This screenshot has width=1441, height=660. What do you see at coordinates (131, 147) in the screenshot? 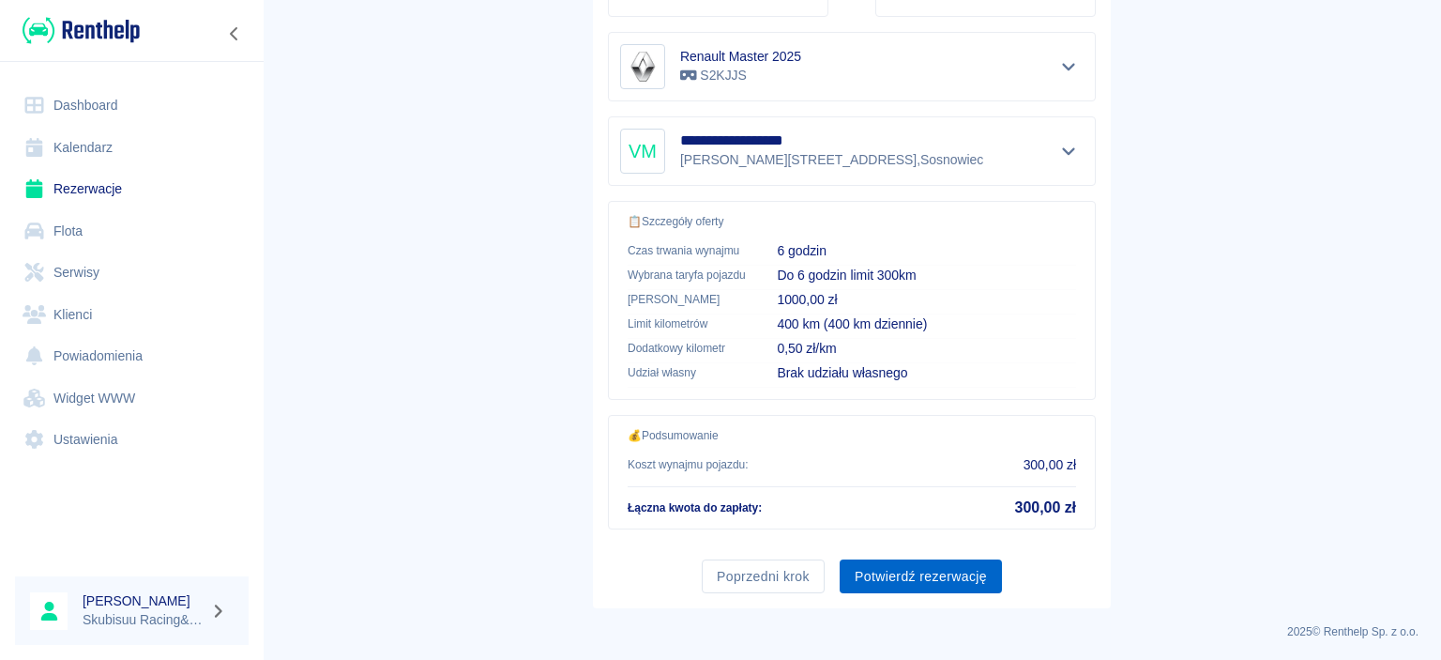
I see `a: Kalendarz` at bounding box center [131, 147].